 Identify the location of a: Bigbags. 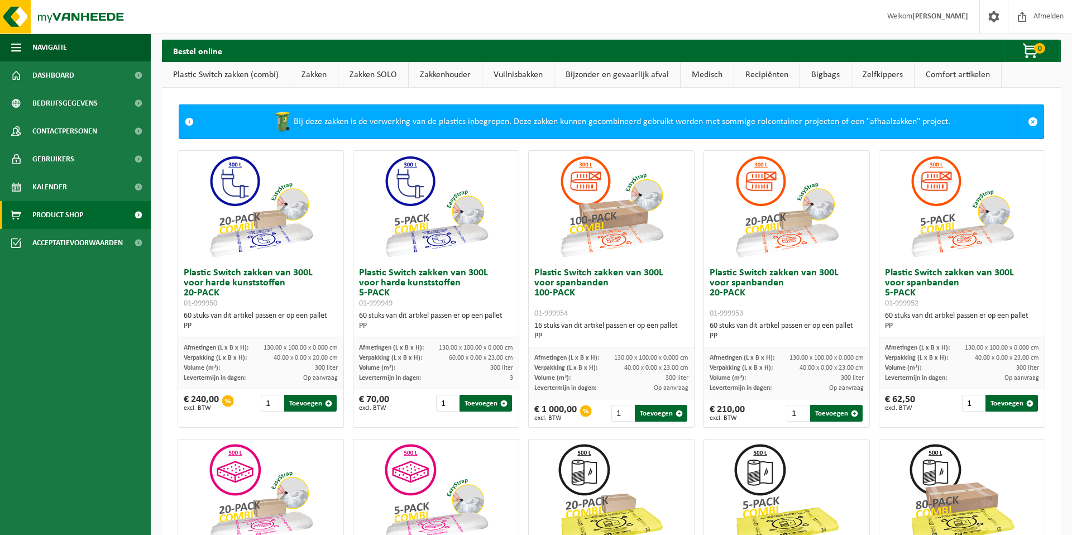
(825, 75).